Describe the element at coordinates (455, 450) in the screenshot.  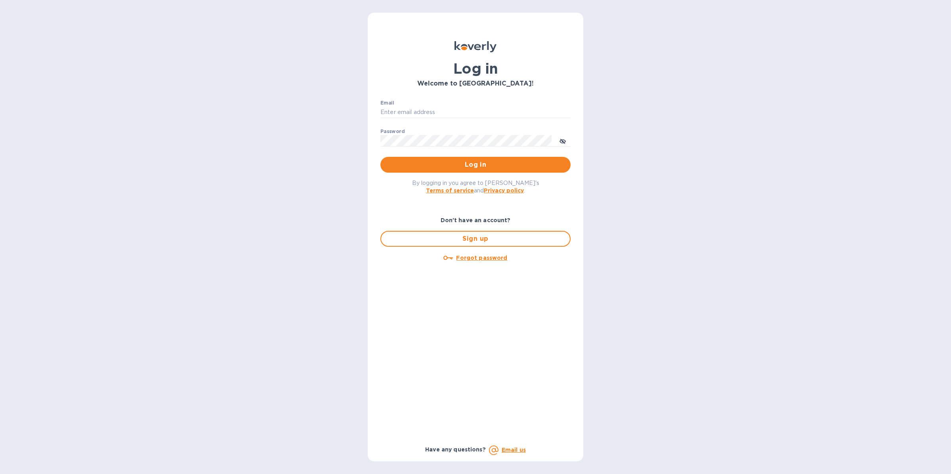
I see `b: Have any questions?` at that location.